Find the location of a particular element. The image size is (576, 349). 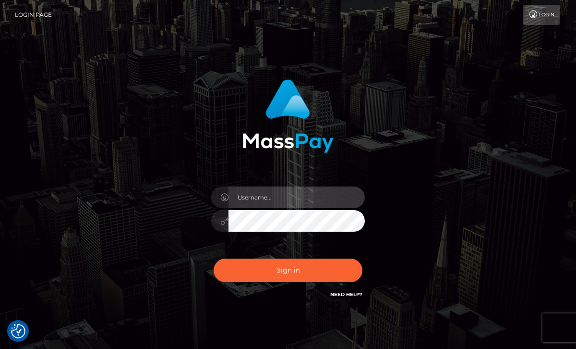

a: Need Help? is located at coordinates (346, 294).